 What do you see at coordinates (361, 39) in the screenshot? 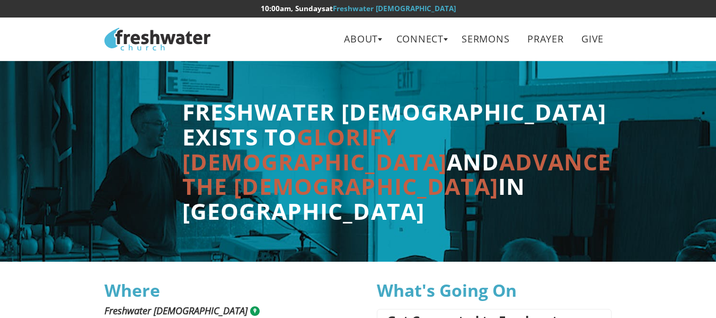
I see `a: About` at bounding box center [361, 39].